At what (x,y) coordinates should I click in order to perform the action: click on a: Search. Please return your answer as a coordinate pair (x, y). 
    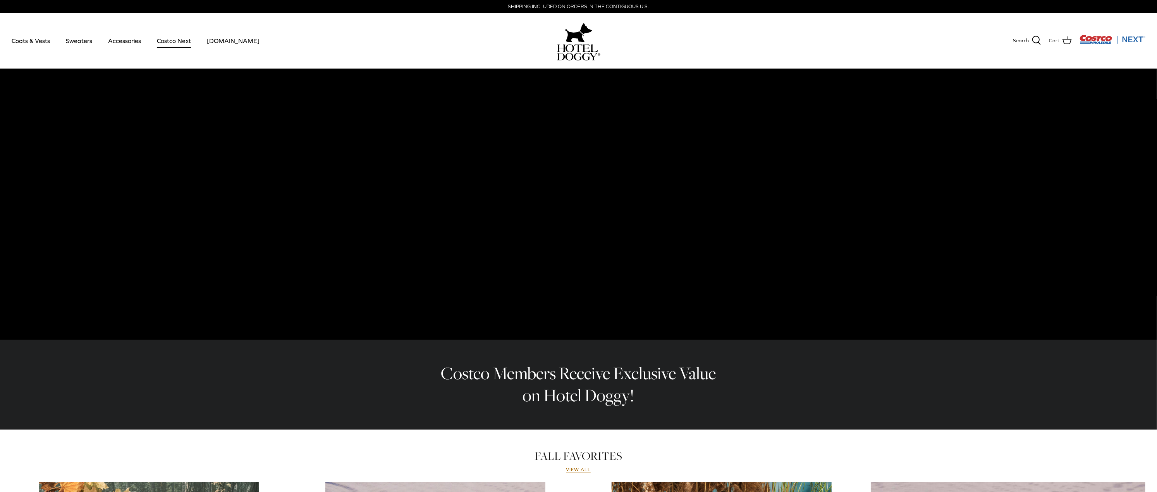
    Looking at the image, I should click on (1027, 41).